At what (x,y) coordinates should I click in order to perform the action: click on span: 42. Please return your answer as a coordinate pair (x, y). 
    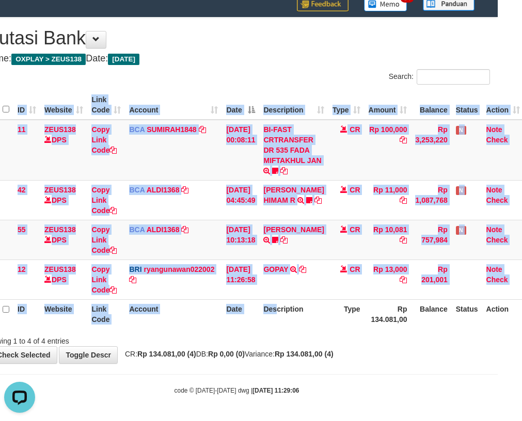
    Looking at the image, I should click on (22, 190).